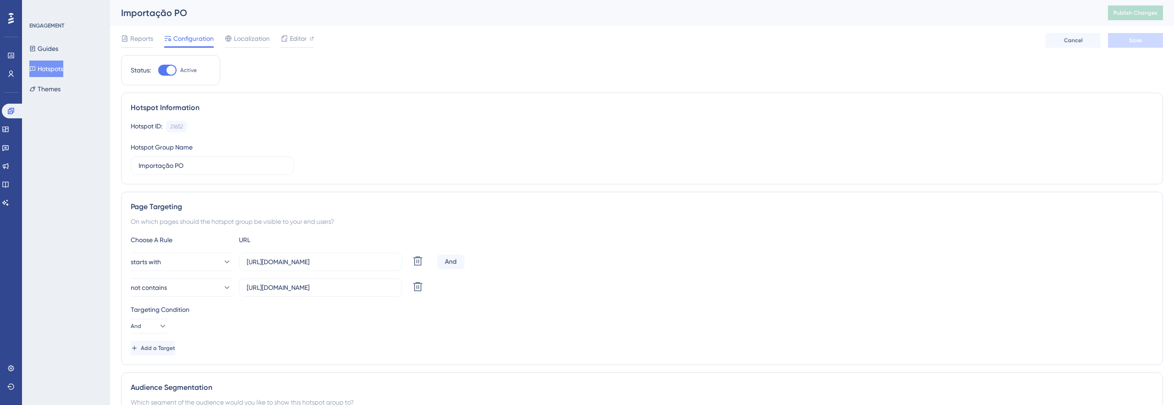  What do you see at coordinates (161, 147) in the screenshot?
I see `div: Hotspot Group Name` at bounding box center [161, 147].